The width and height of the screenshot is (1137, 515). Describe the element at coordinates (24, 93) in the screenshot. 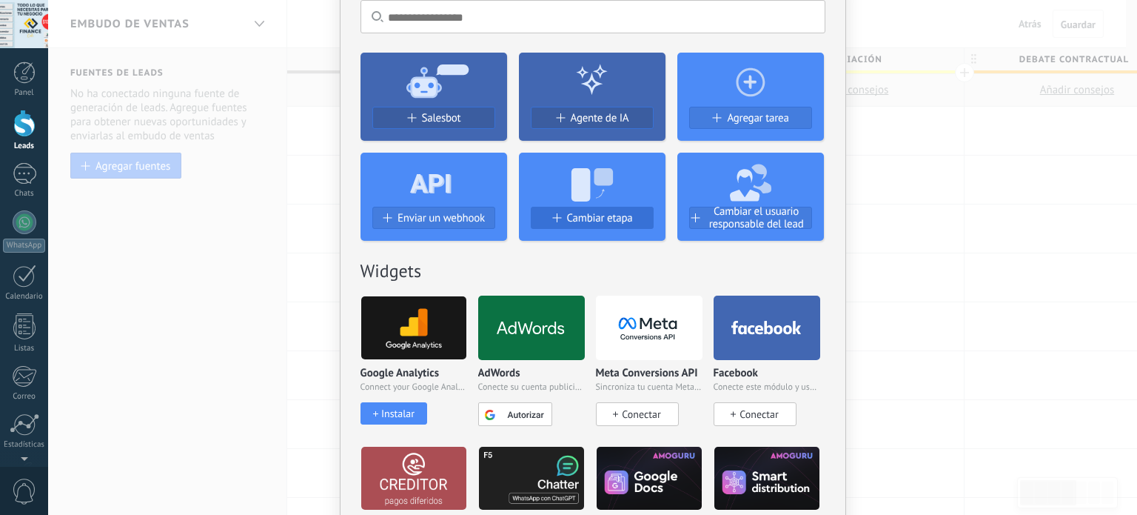

I see `div: Panel` at that location.